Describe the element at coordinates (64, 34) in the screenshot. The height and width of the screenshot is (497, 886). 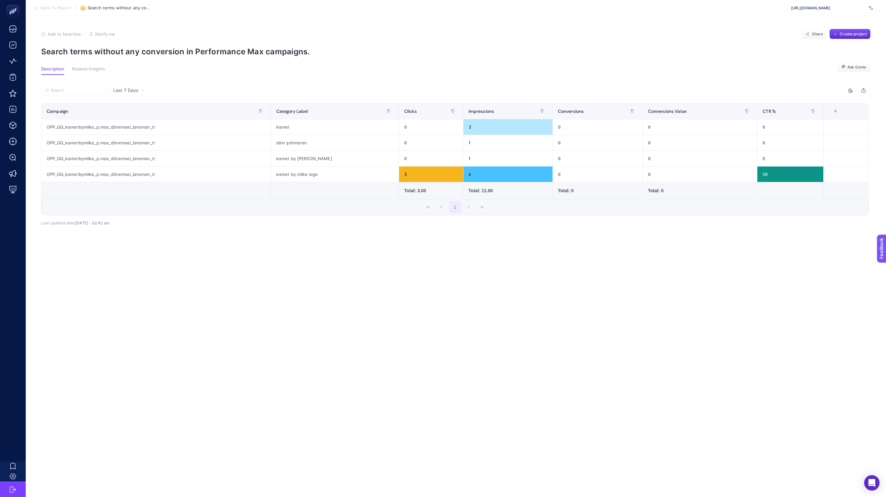
I see `span: Add to favorites` at that location.